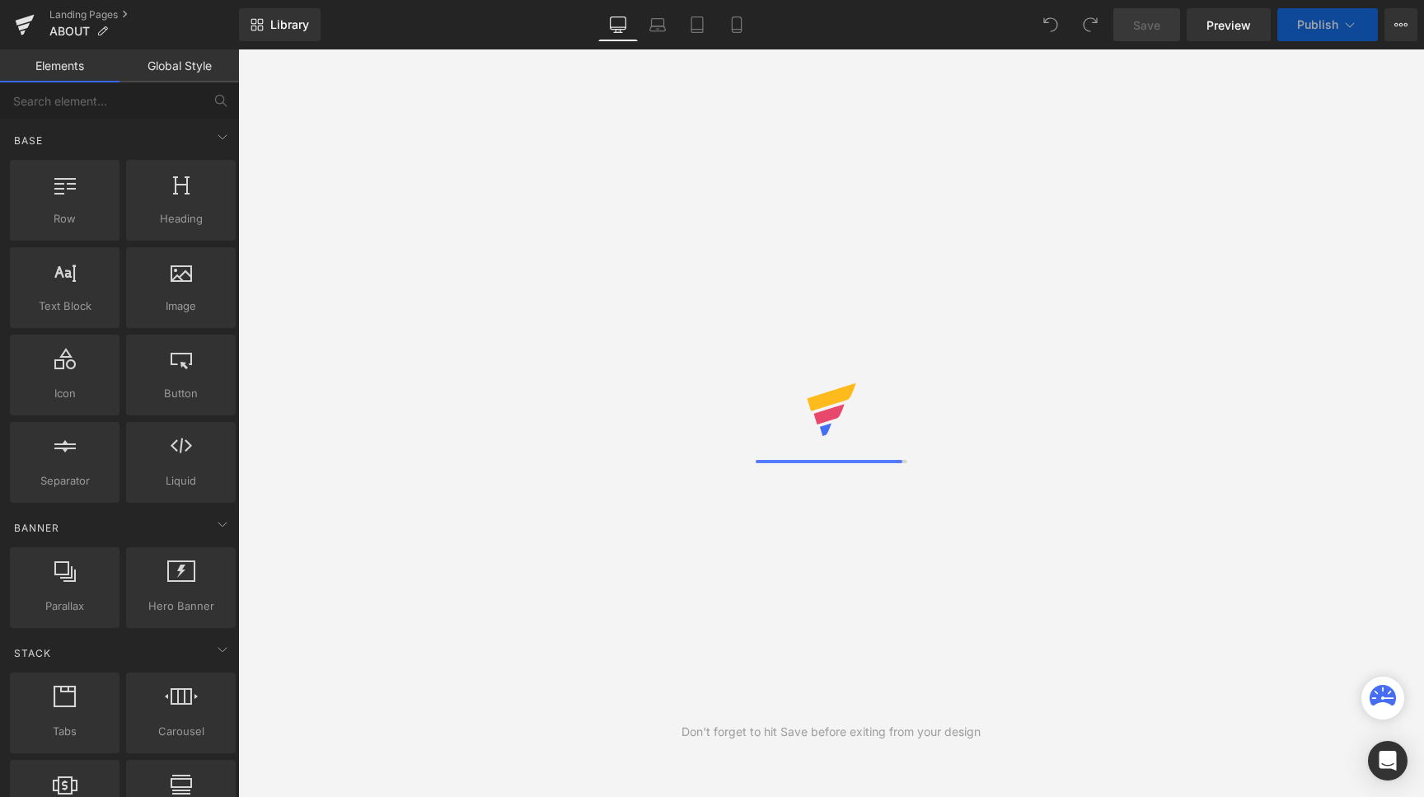 The height and width of the screenshot is (797, 1424). I want to click on span: Separator, so click(64, 481).